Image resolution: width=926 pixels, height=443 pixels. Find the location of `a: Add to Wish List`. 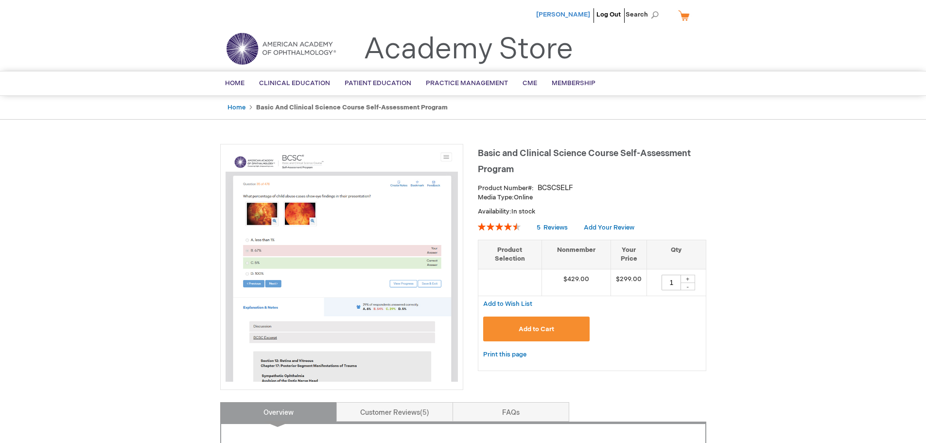

a: Add to Wish List is located at coordinates (508, 303).